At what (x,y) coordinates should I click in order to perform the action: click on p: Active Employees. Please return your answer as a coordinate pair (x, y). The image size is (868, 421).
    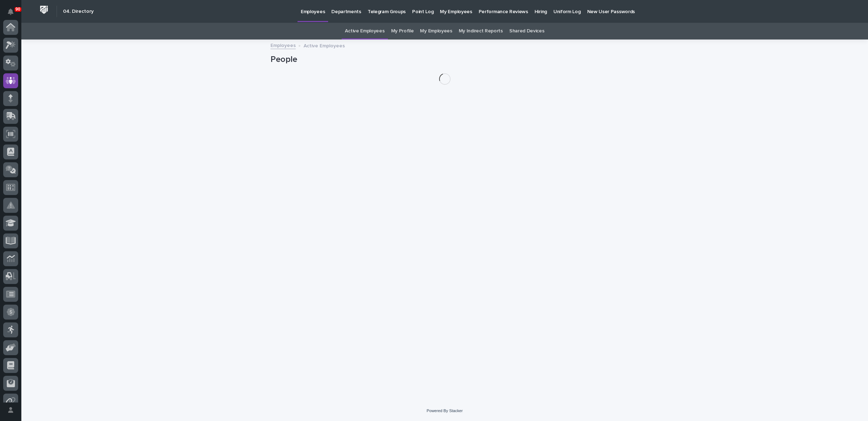
    Looking at the image, I should click on (324, 45).